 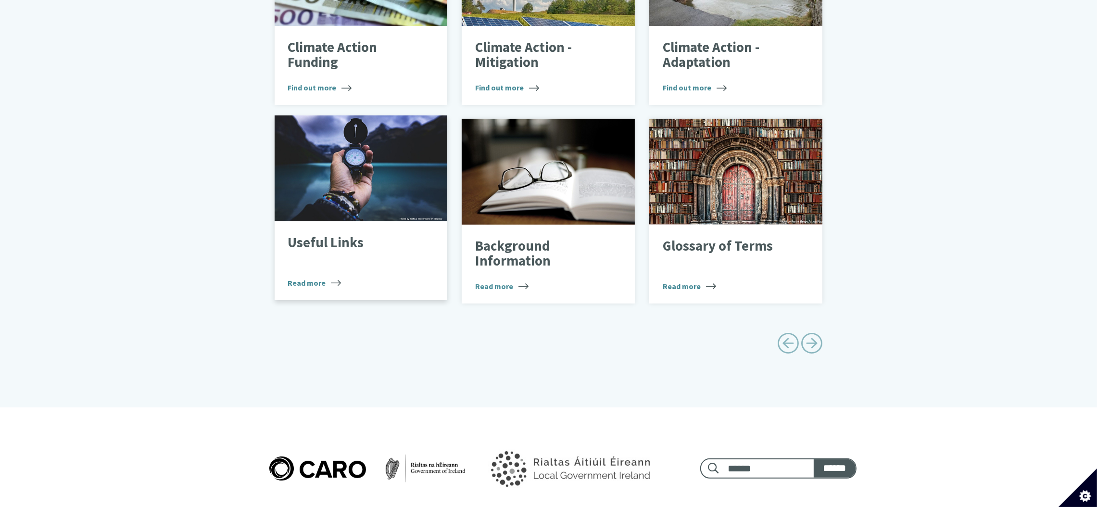 I want to click on p: Climate Action - Adaptation, so click(x=729, y=55).